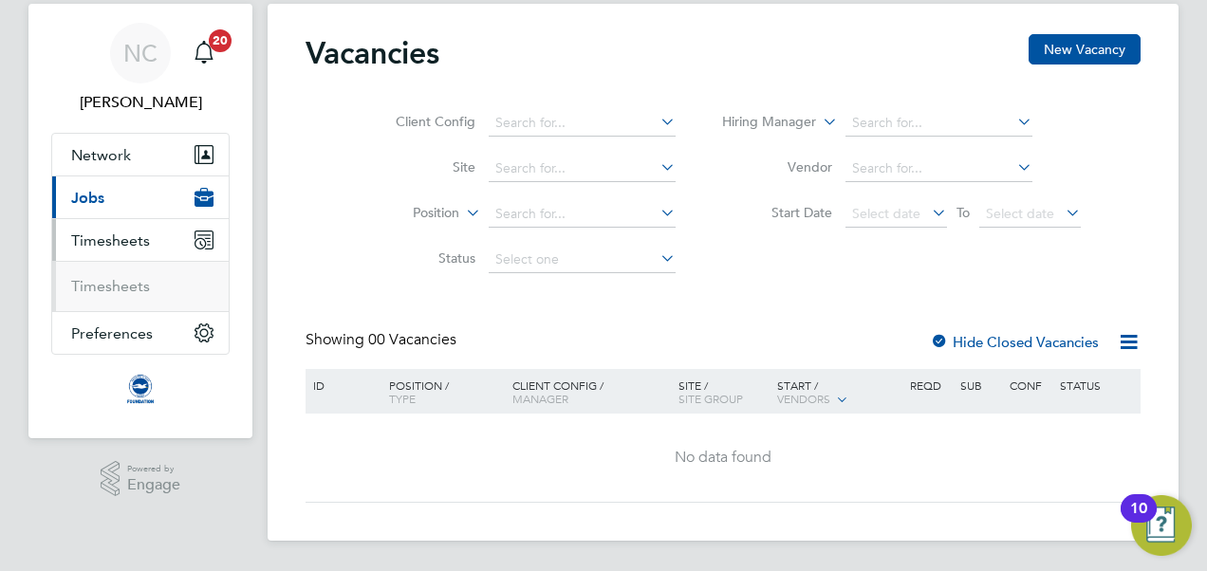 Image resolution: width=1207 pixels, height=571 pixels. Describe the element at coordinates (420, 121) in the screenshot. I see `label: Client Config` at that location.